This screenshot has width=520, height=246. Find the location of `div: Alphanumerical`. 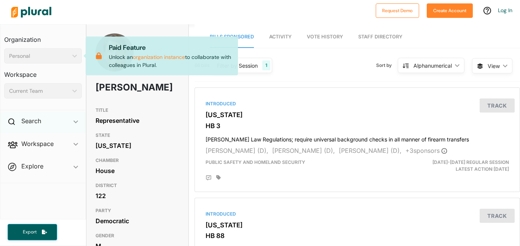

div: Alphanumerical is located at coordinates (432, 65).